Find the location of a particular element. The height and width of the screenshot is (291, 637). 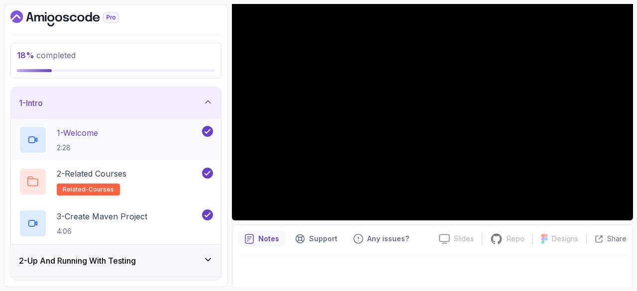

button: notes button is located at coordinates (262, 239).